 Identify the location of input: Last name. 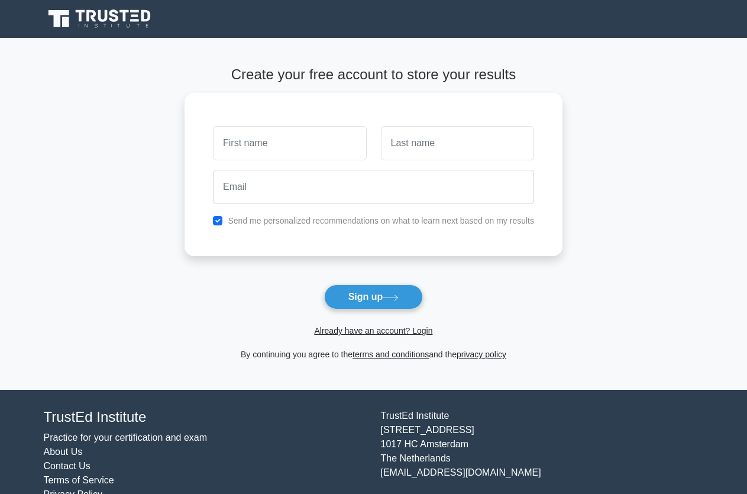
(457, 143).